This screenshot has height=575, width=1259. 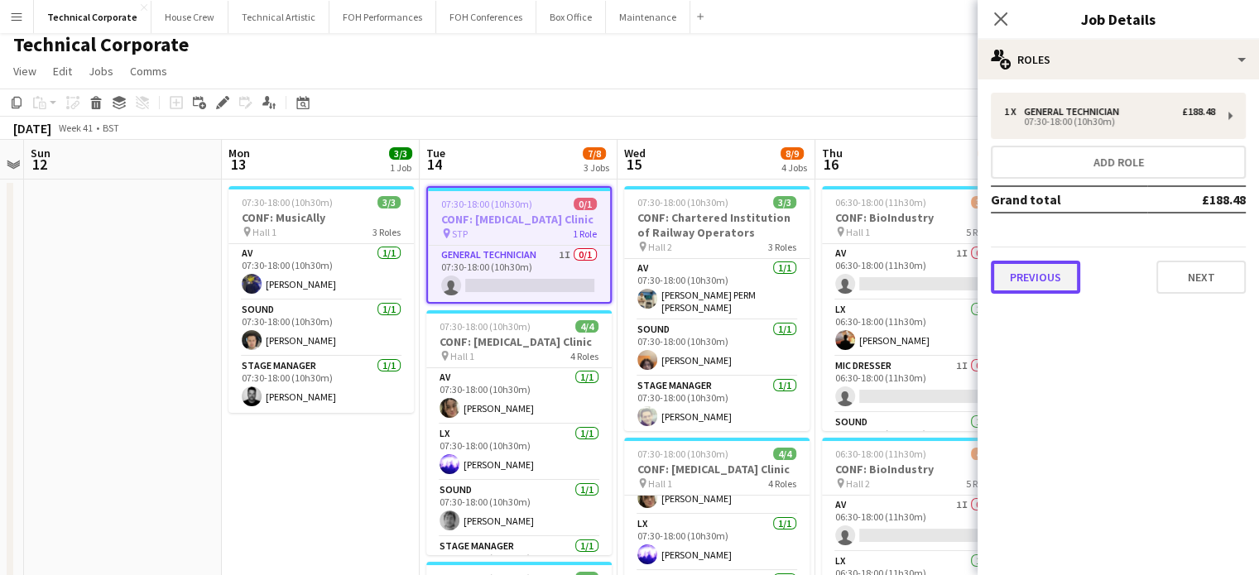 I want to click on div: 07:30-18:00 (10h30m), so click(x=1109, y=122).